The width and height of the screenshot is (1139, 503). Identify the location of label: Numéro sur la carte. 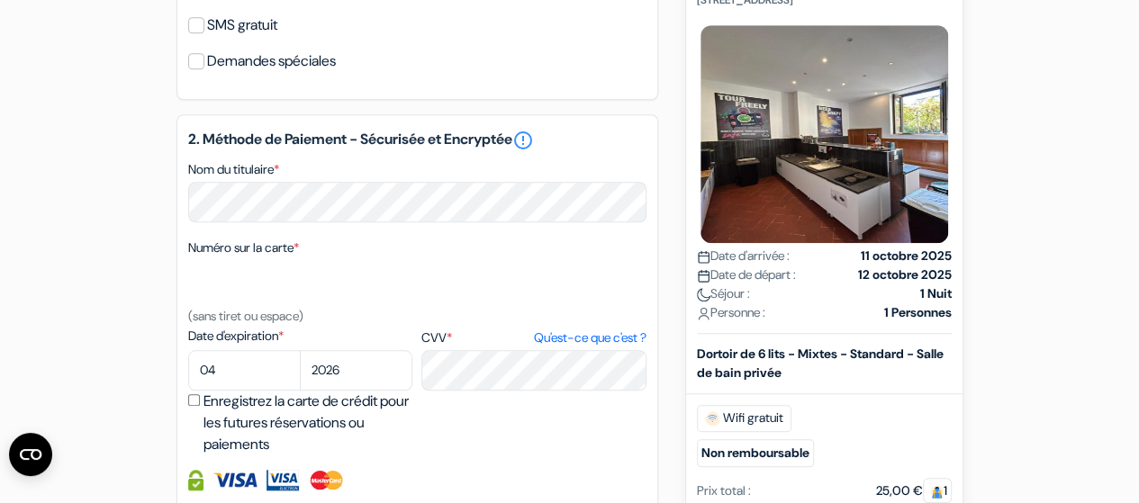
(243, 248).